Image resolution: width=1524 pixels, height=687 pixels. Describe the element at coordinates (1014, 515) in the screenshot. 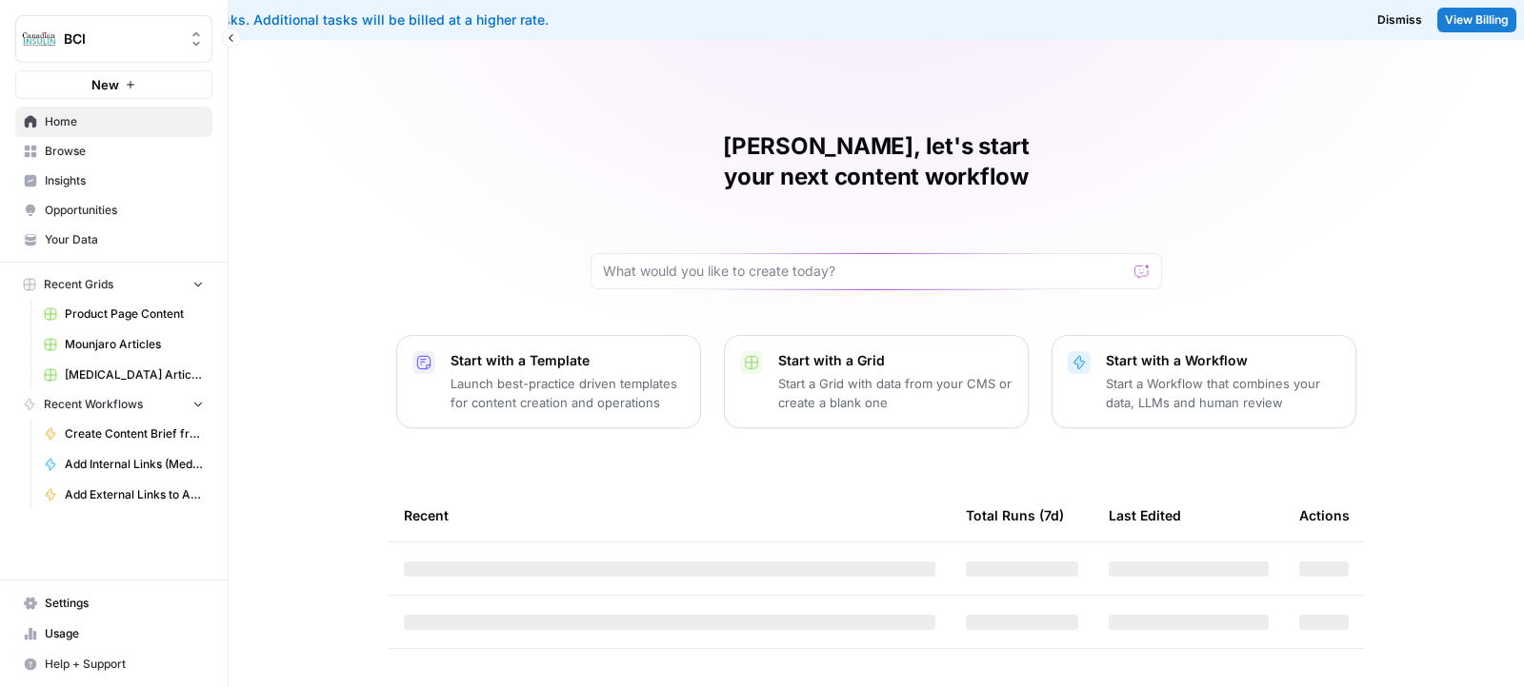

I see `div: Total Runs (7d)` at that location.